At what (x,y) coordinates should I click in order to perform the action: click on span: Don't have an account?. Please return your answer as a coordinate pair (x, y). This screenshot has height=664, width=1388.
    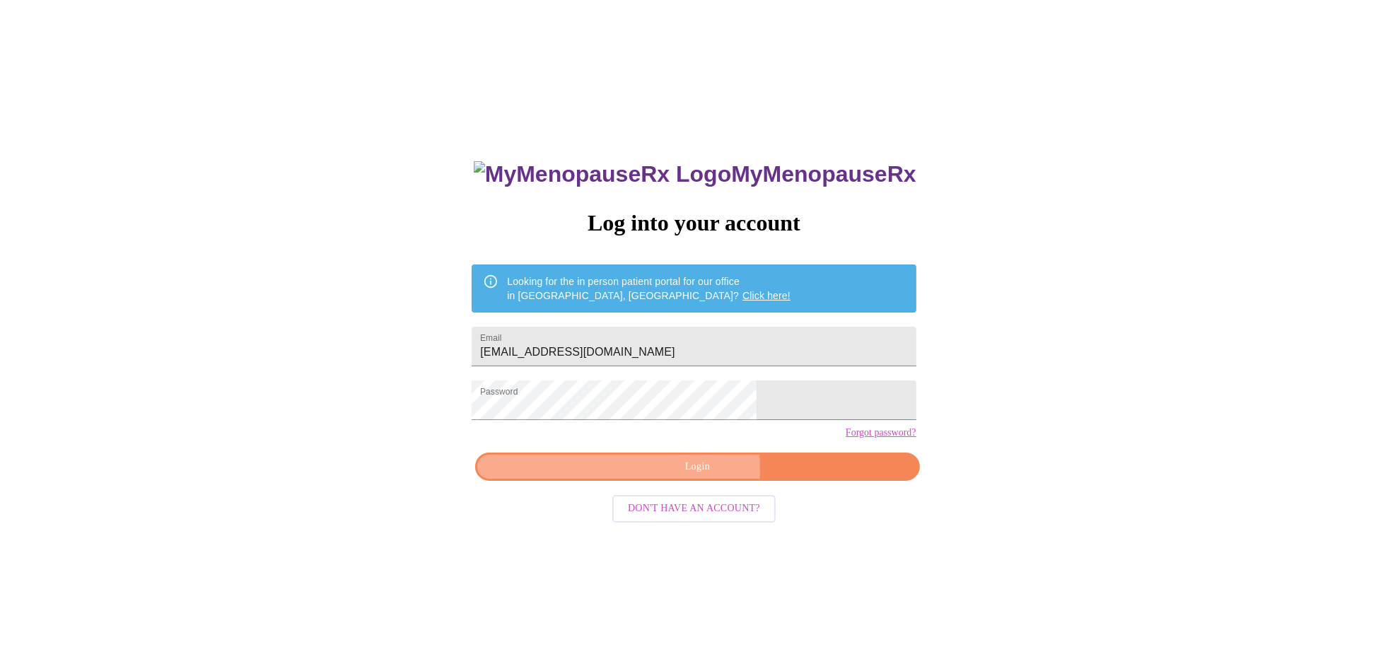
    Looking at the image, I should click on (694, 508).